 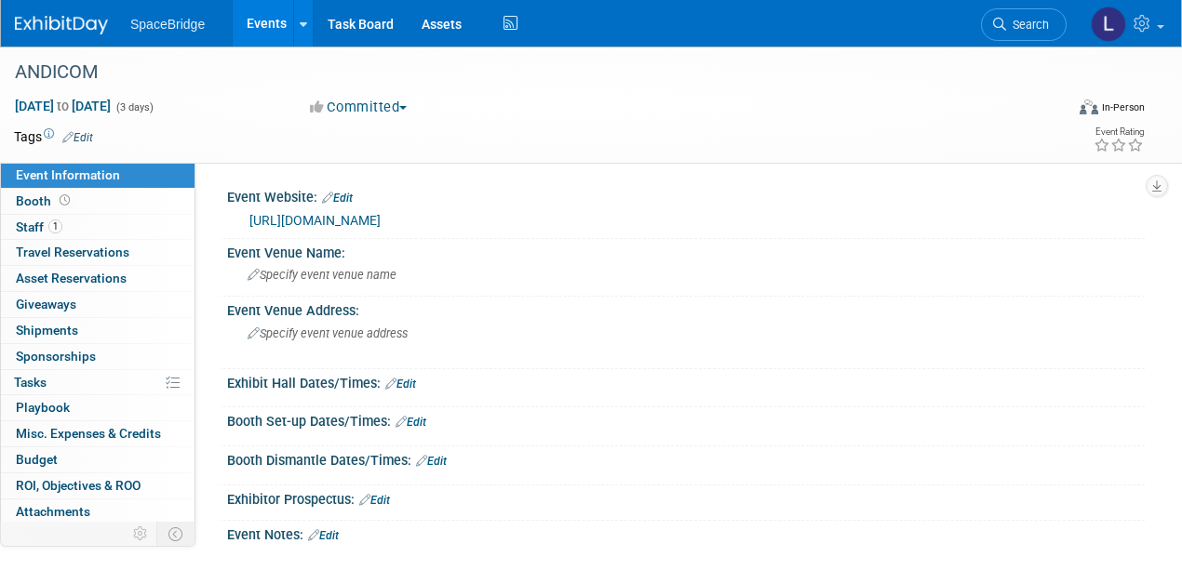 What do you see at coordinates (686, 308) in the screenshot?
I see `div: Event Venue Address:` at bounding box center [686, 308].